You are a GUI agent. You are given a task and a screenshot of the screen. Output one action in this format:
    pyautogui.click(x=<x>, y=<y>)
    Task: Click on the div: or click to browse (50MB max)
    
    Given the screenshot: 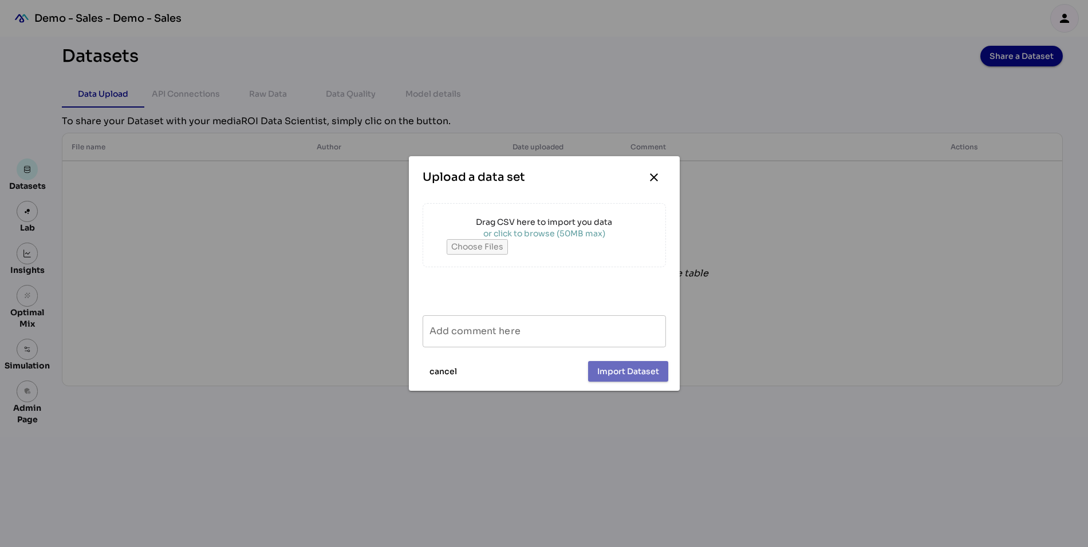 What is the action you would take?
    pyautogui.click(x=544, y=234)
    